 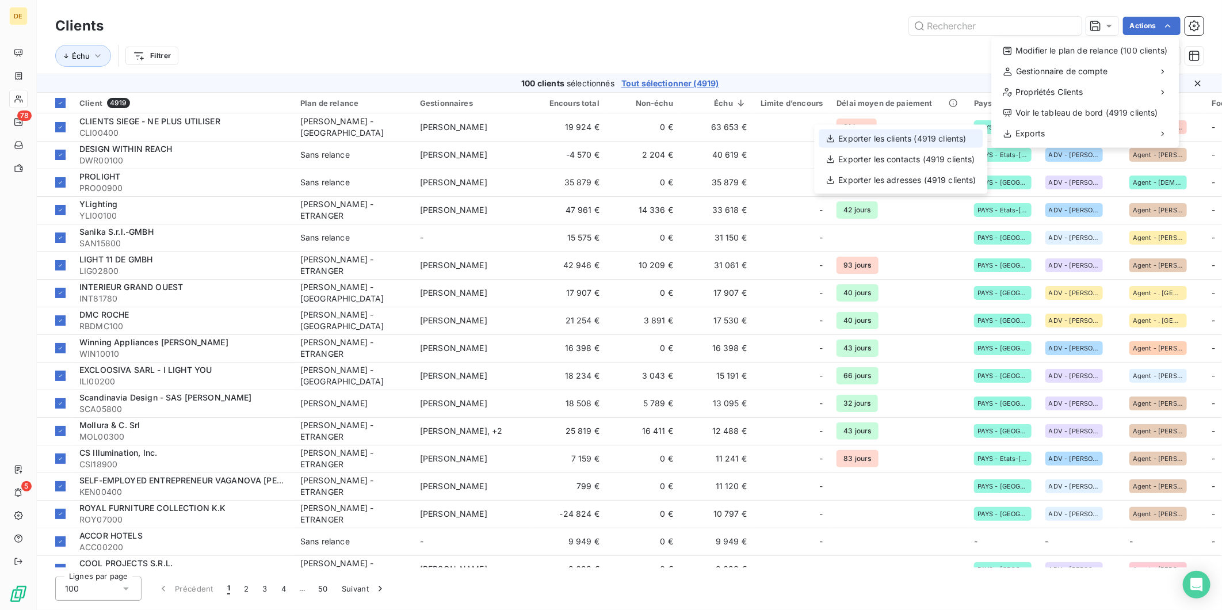 I want to click on div: Exporter les contacts (4919 clients), so click(x=901, y=159).